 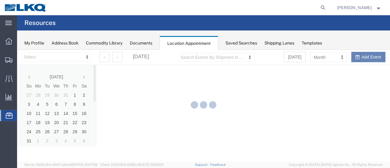 What do you see at coordinates (241, 43) in the screenshot?
I see `div: Saved Searches` at bounding box center [241, 43].